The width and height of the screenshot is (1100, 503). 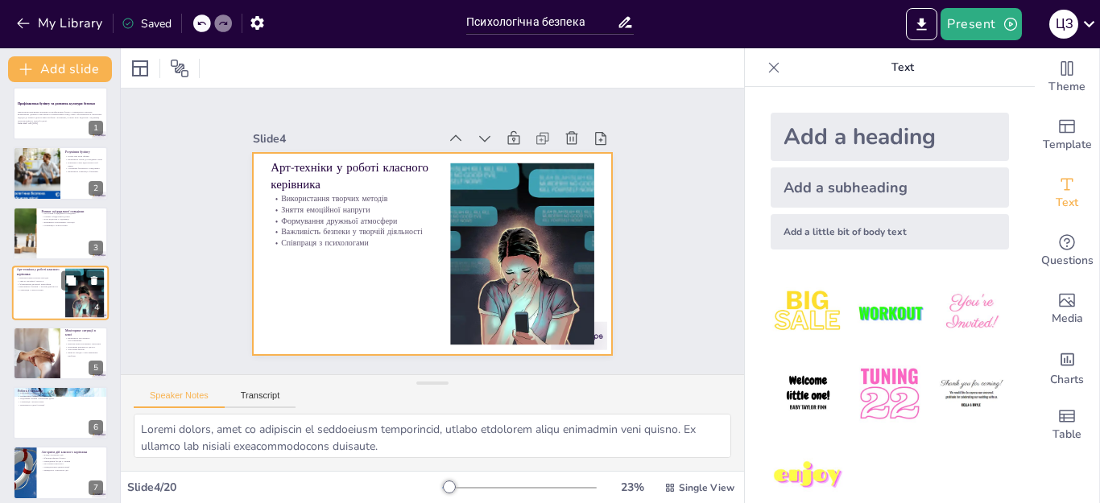 What do you see at coordinates (60, 69) in the screenshot?
I see `button: Add slide` at bounding box center [60, 69].